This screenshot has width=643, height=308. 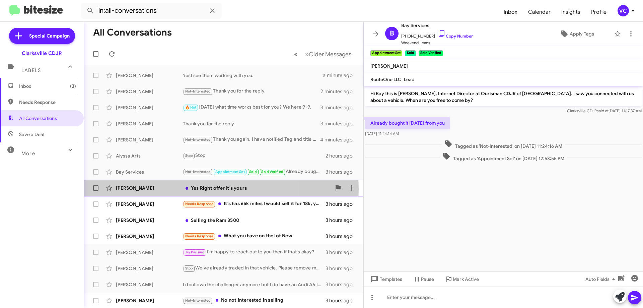 What do you see at coordinates (230, 171) in the screenshot?
I see `span: Appointment Set` at bounding box center [230, 171].